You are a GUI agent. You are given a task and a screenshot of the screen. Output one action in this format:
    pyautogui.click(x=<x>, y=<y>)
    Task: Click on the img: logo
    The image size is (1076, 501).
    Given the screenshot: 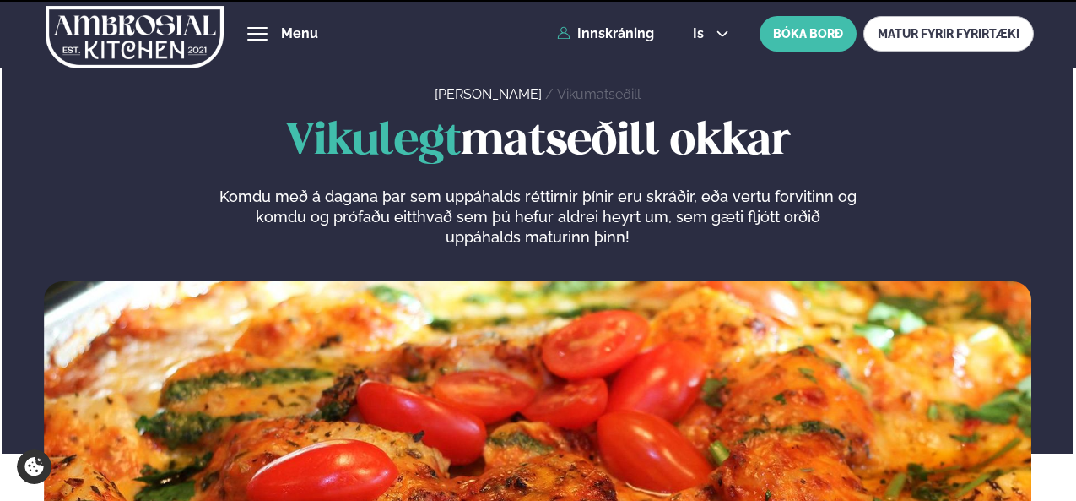 What is the action you would take?
    pyautogui.click(x=134, y=37)
    